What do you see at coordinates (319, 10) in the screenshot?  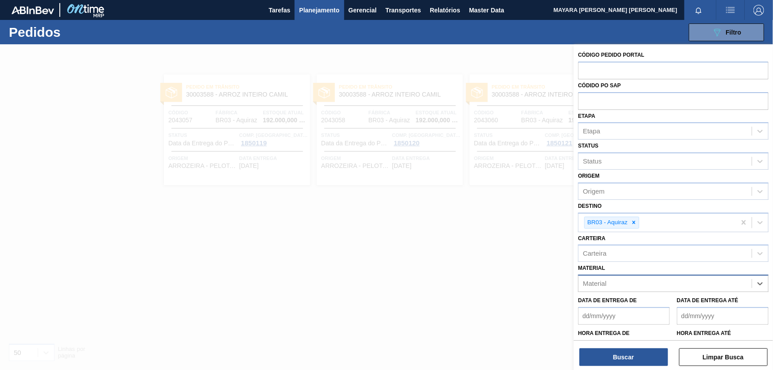 I see `span: Planejamento` at bounding box center [319, 10].